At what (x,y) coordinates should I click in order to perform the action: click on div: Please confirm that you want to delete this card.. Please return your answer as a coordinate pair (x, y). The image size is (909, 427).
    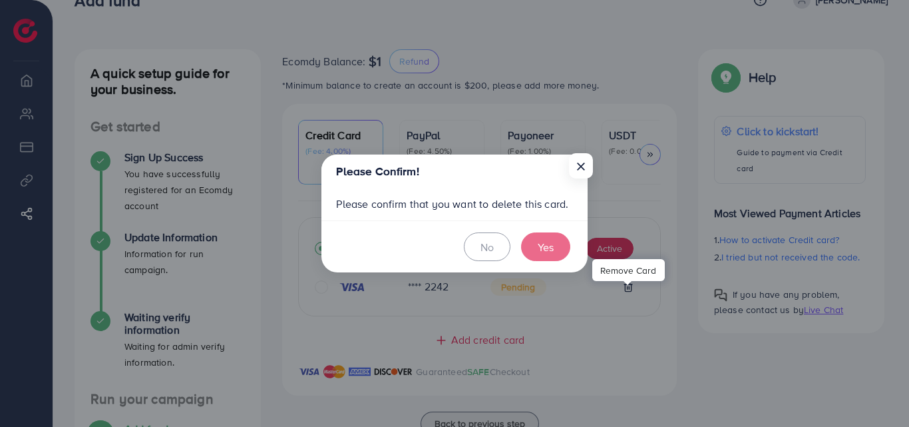
    Looking at the image, I should click on (455, 204).